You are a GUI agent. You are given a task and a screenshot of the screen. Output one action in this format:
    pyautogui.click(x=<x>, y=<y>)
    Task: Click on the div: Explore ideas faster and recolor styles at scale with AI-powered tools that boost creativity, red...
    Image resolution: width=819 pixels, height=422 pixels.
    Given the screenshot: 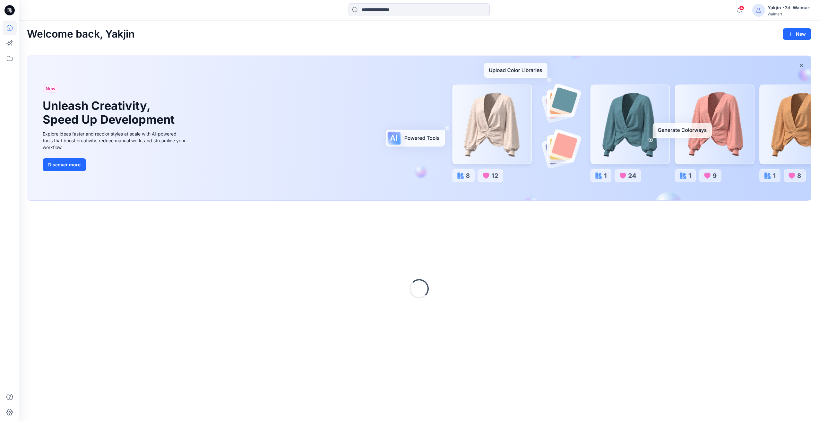 What is the action you would take?
    pyautogui.click(x=115, y=140)
    